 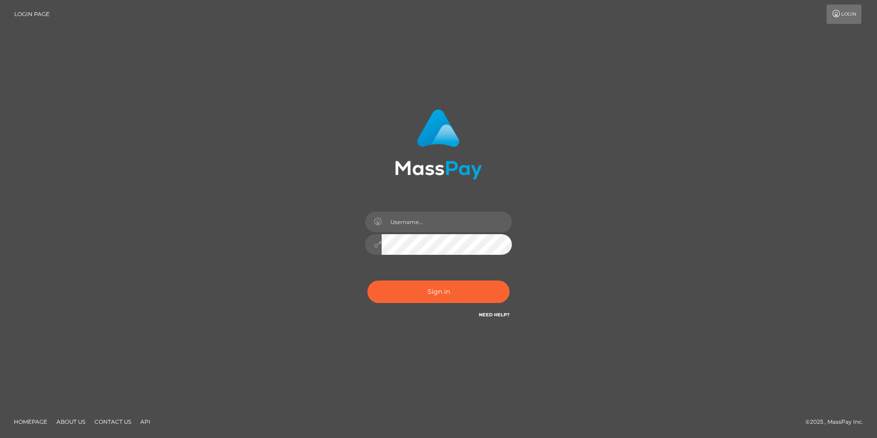 What do you see at coordinates (838, 422) in the screenshot?
I see `div: © 2025 , MassPay Inc.` at bounding box center [838, 422].